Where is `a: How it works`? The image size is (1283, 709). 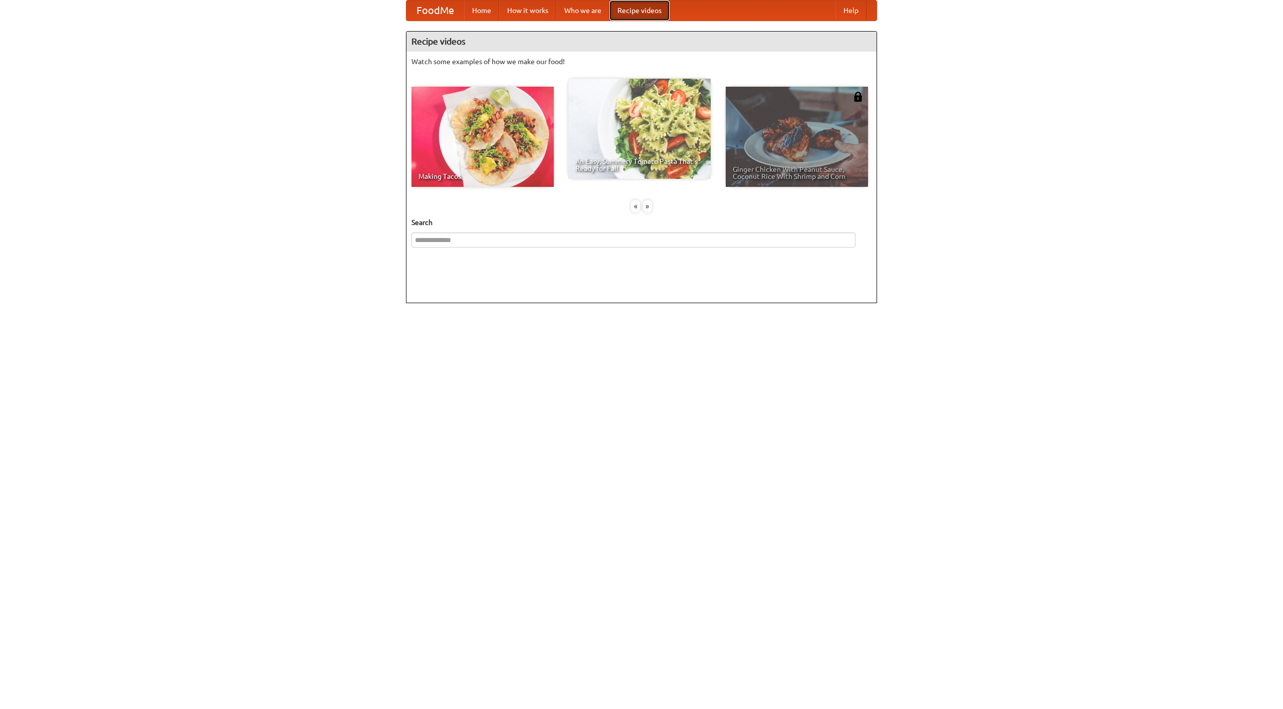 a: How it works is located at coordinates (528, 11).